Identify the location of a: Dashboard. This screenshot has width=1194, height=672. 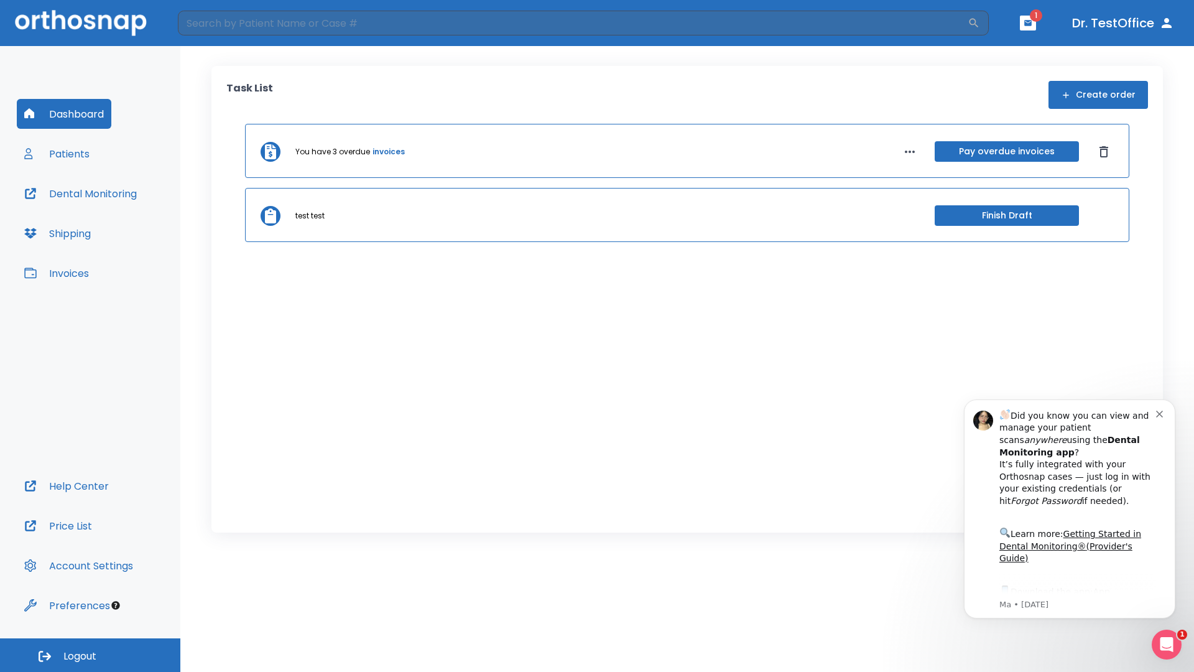
(64, 114).